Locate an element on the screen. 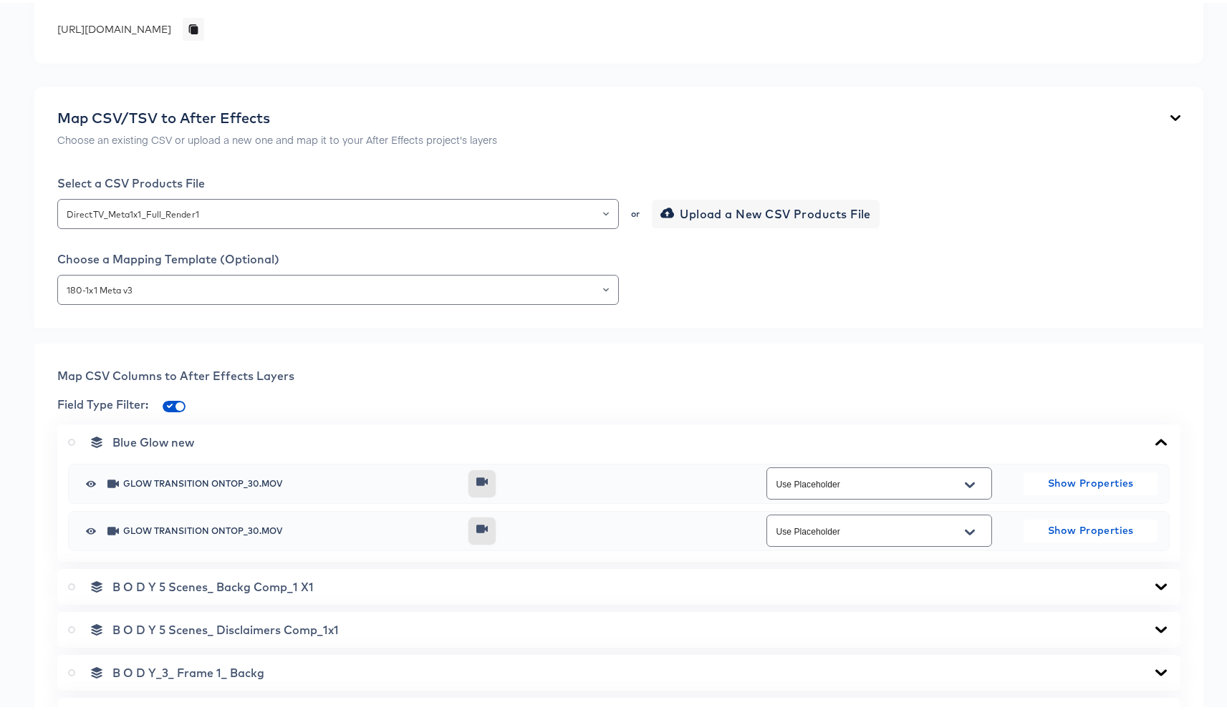  p: Choose an existing CSV or upload a new one and map it to your After Effects project's layers is located at coordinates (277, 137).